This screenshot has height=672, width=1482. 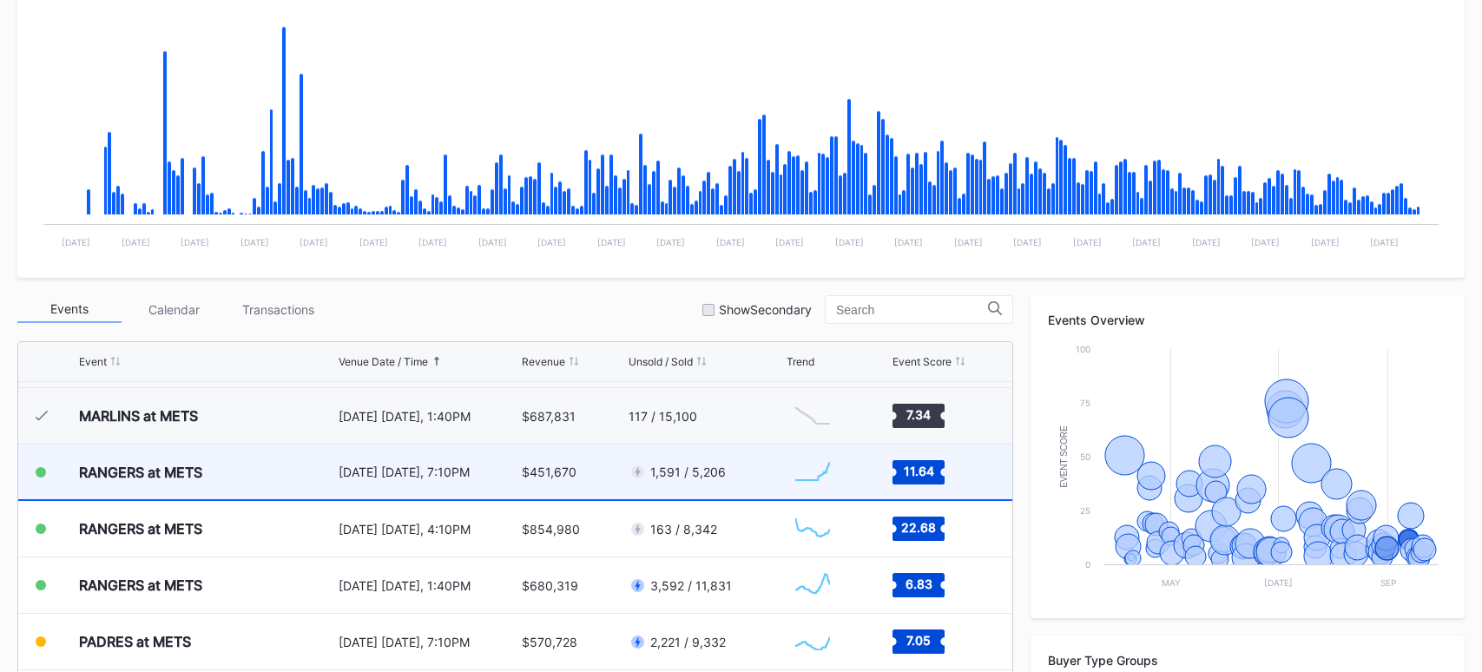 What do you see at coordinates (550, 642) in the screenshot?
I see `div: $570,728` at bounding box center [550, 642].